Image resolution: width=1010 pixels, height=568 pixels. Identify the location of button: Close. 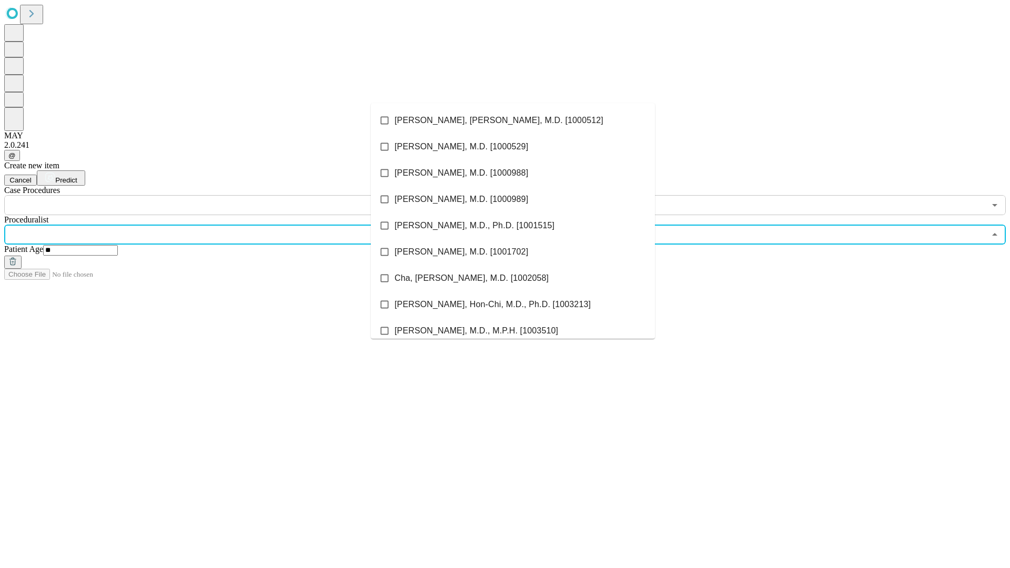
(995, 235).